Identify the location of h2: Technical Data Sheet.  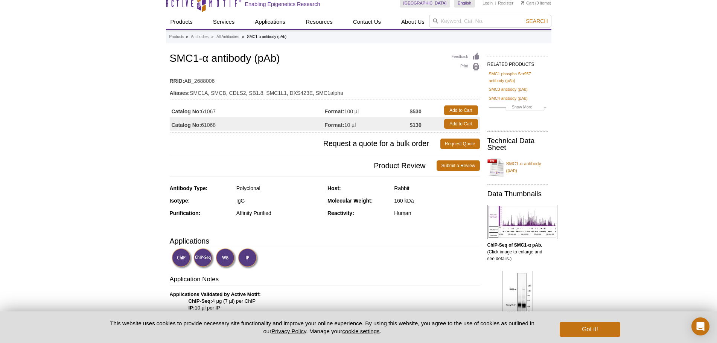
(518, 144).